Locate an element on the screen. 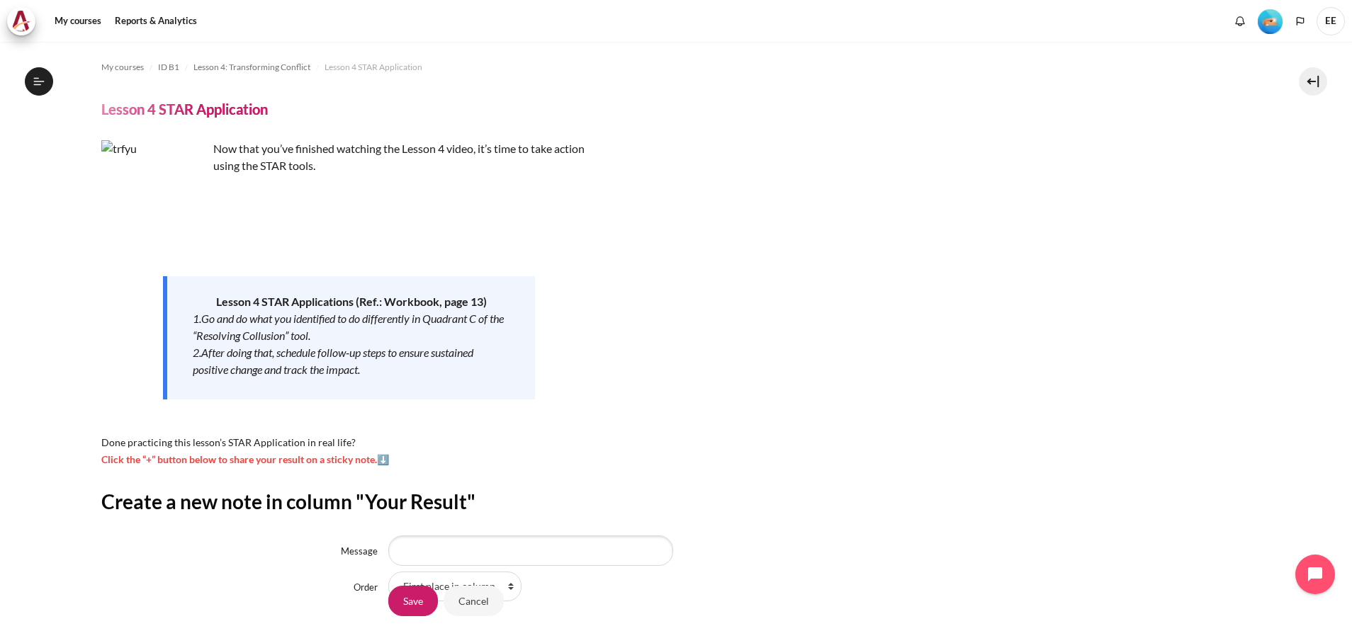 Image resolution: width=1352 pixels, height=631 pixels. label: Message is located at coordinates (359, 551).